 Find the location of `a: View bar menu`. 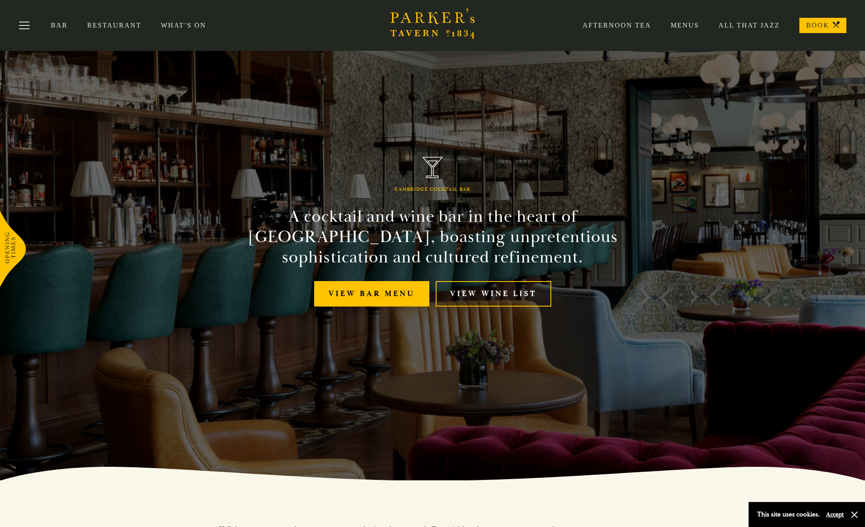

a: View bar menu is located at coordinates (372, 294).